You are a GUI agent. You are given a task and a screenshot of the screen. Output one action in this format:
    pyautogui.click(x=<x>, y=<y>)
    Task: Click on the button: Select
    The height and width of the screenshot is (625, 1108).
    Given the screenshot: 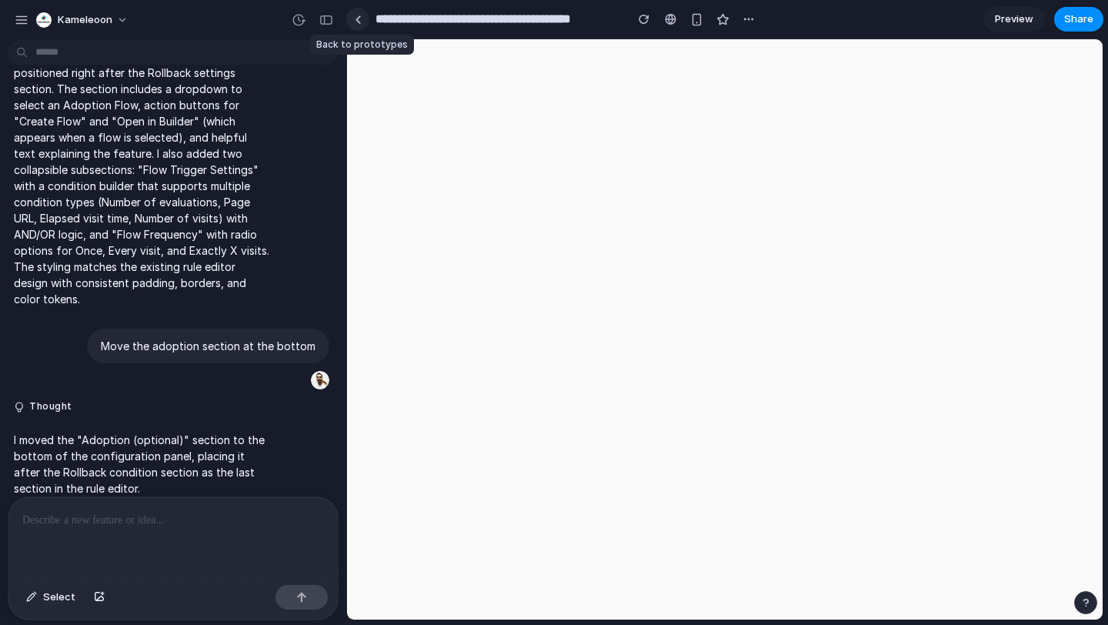 What is the action you would take?
    pyautogui.click(x=51, y=597)
    